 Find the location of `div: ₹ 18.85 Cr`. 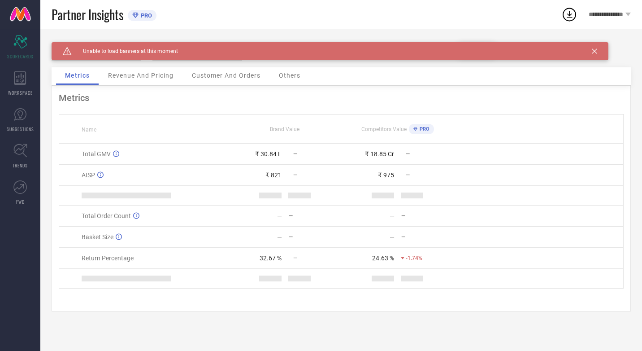

div: ₹ 18.85 Cr is located at coordinates (380, 154).